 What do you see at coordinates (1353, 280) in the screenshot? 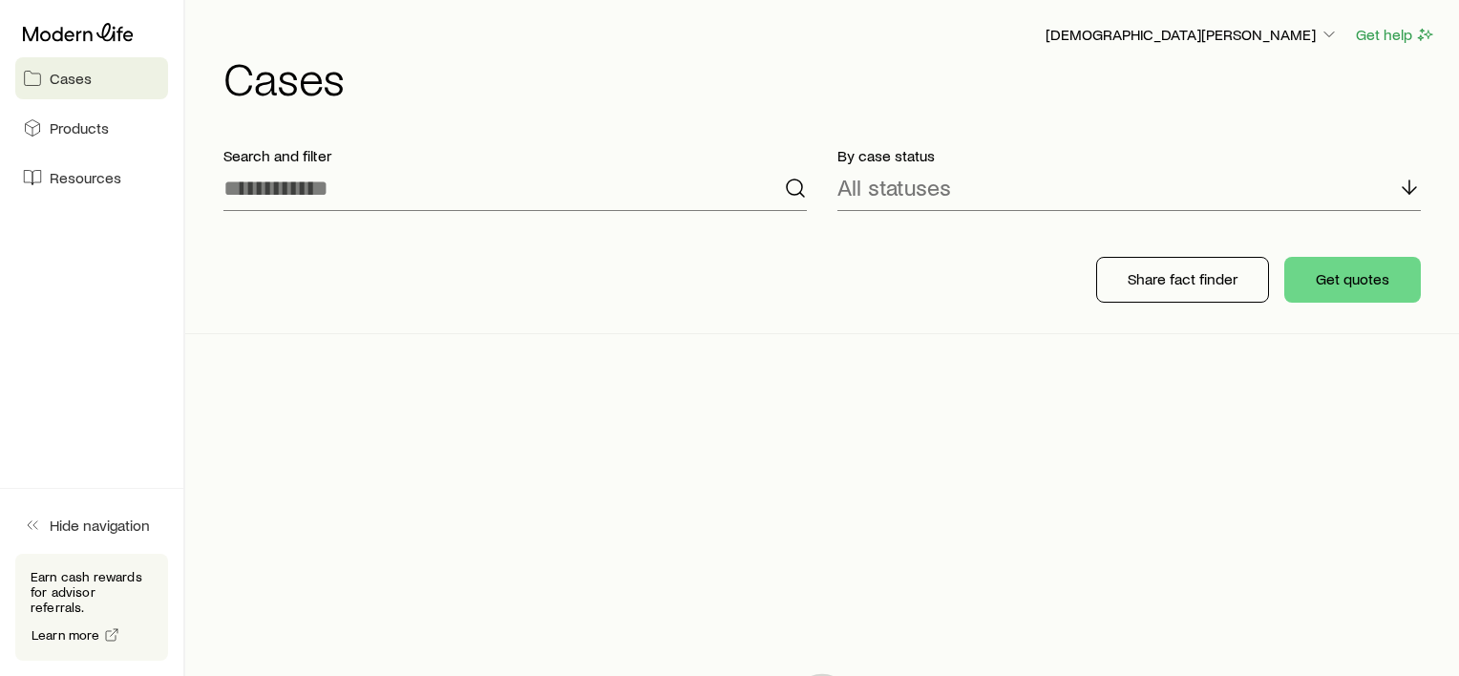
I see `a: Get quotes` at bounding box center [1353, 280].